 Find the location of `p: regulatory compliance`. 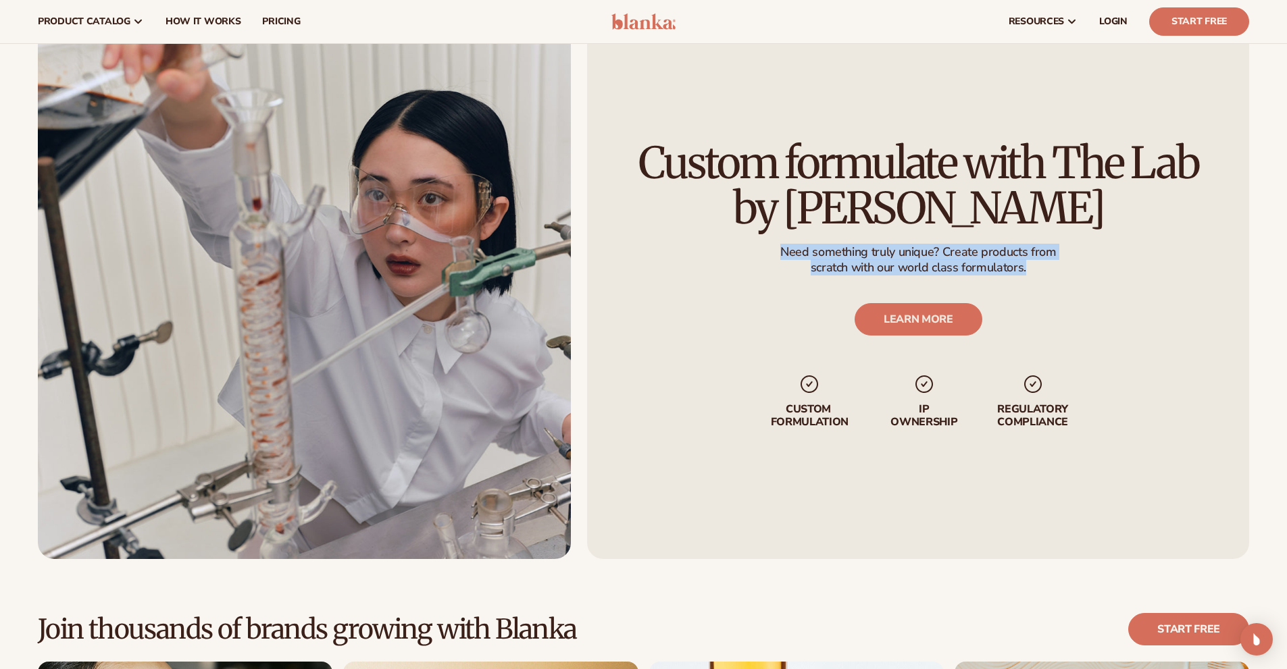

p: regulatory compliance is located at coordinates (1032, 416).